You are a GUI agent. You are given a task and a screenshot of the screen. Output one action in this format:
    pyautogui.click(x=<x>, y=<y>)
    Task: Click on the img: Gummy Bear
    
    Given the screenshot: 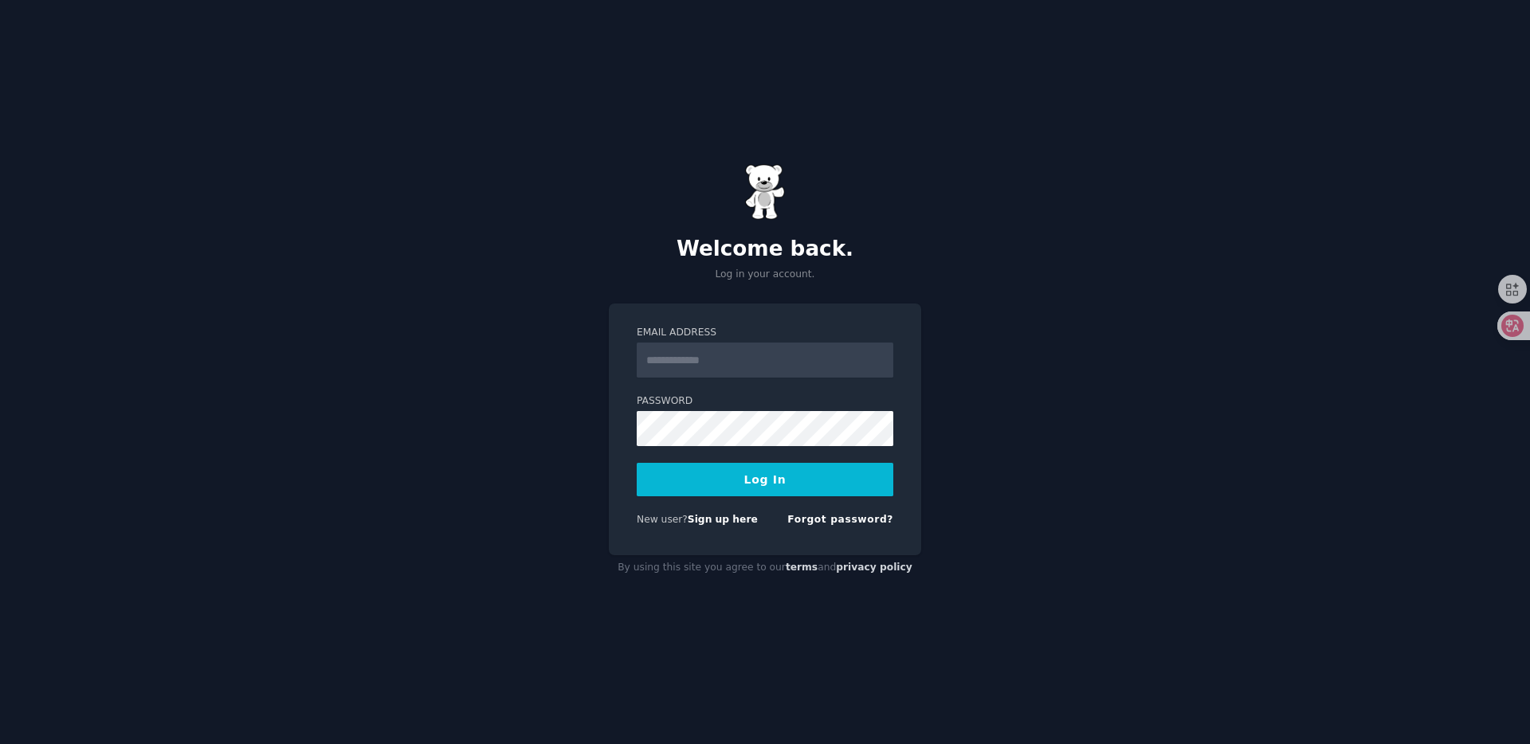 What is the action you would take?
    pyautogui.click(x=765, y=192)
    